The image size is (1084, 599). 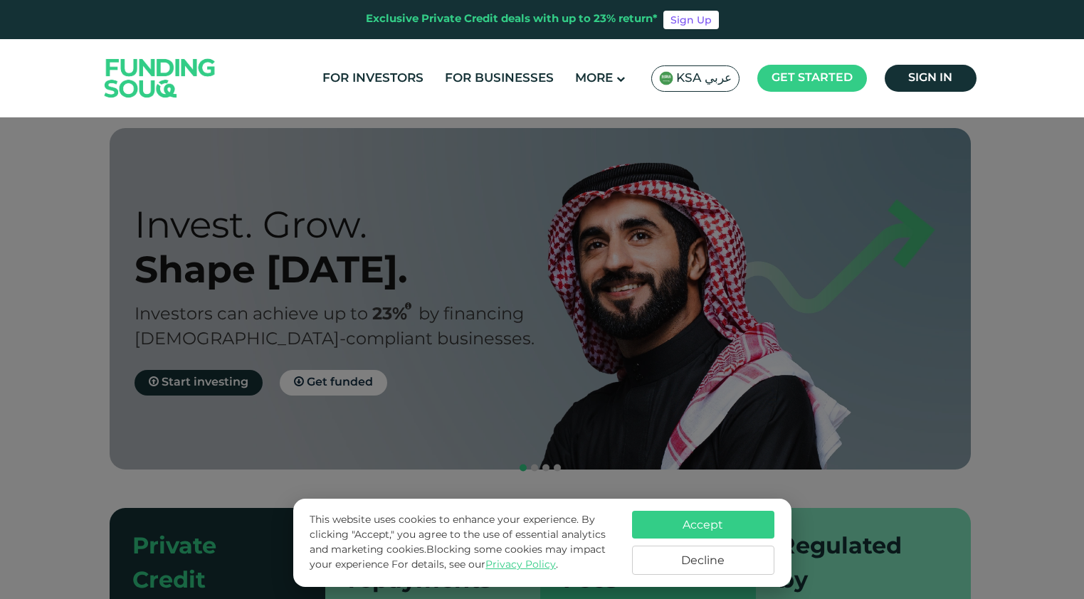 What do you see at coordinates (463, 543) in the screenshot?
I see `p: This website uses cookies to enhance your experience. By clicking "Accept," you agree to the use ...` at bounding box center [463, 543].